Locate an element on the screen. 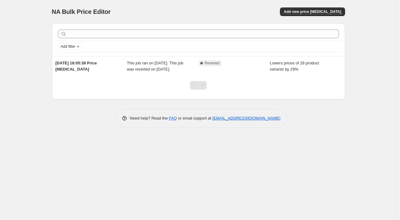 The height and width of the screenshot is (220, 400). button: Add filter is located at coordinates (70, 47).